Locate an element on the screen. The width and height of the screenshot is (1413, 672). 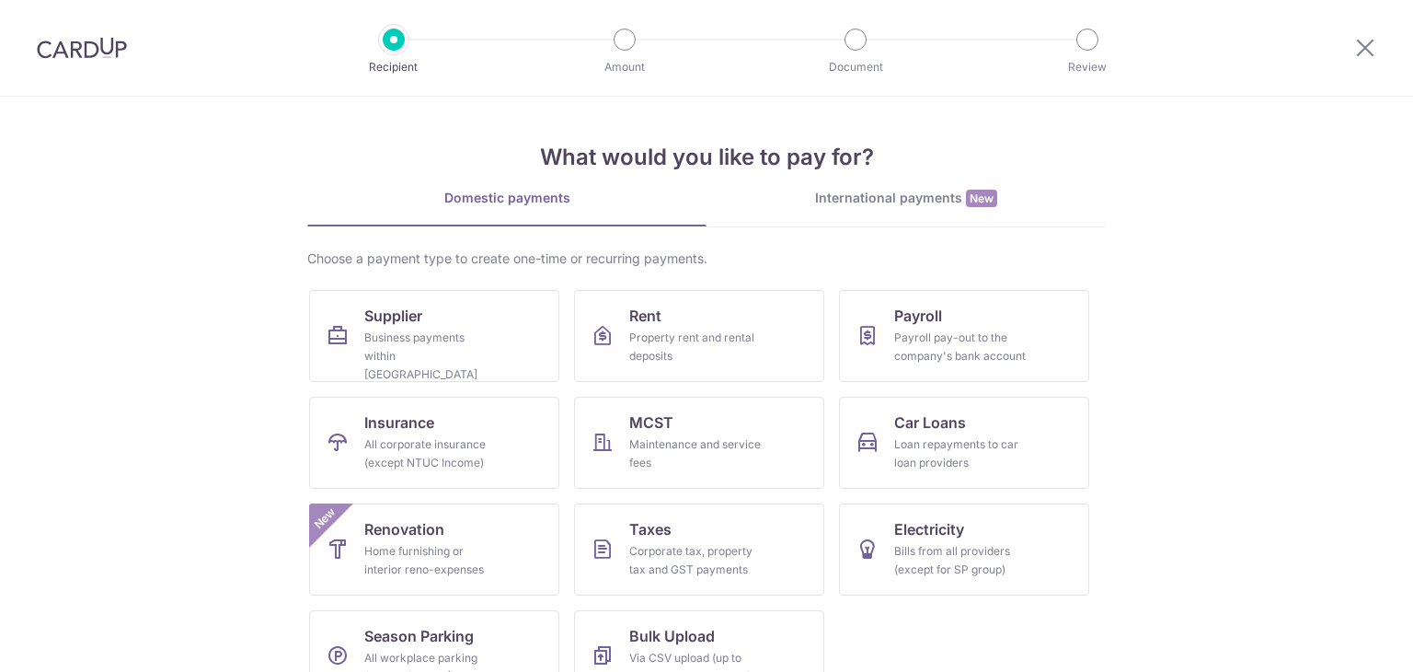
div: Maintenance and service fees is located at coordinates (696, 454).